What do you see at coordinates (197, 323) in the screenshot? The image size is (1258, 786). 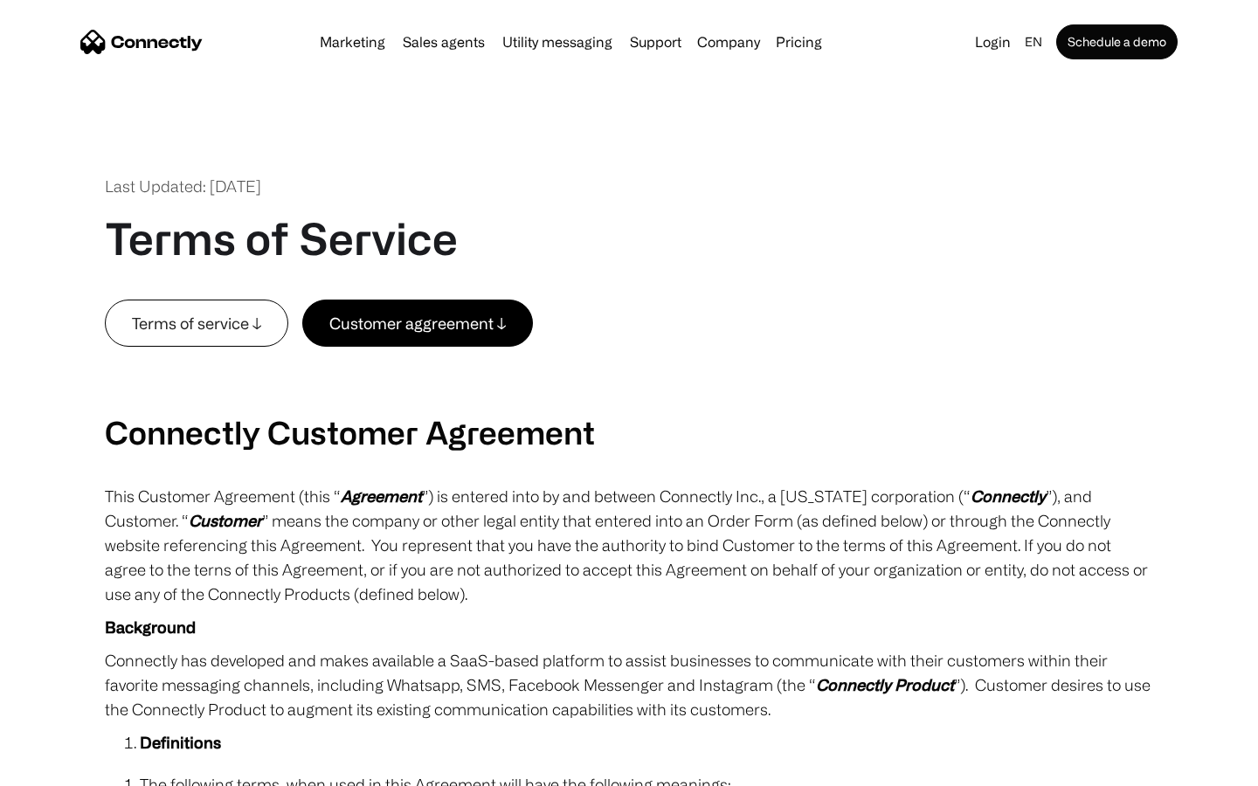 I see `div: Terms of service ↓` at bounding box center [197, 323].